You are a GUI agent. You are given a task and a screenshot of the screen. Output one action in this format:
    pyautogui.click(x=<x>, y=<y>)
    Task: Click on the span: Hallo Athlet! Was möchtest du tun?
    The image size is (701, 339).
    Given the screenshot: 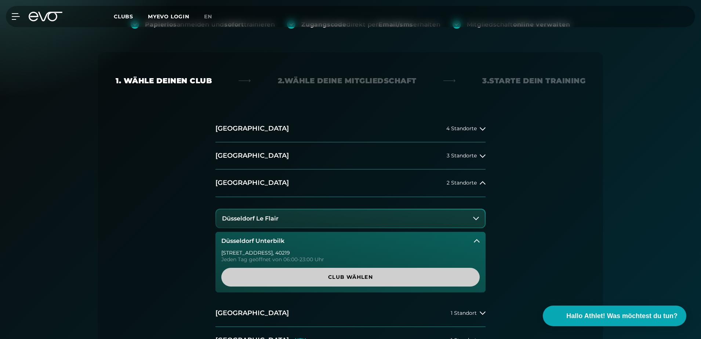 What is the action you would take?
    pyautogui.click(x=622, y=316)
    